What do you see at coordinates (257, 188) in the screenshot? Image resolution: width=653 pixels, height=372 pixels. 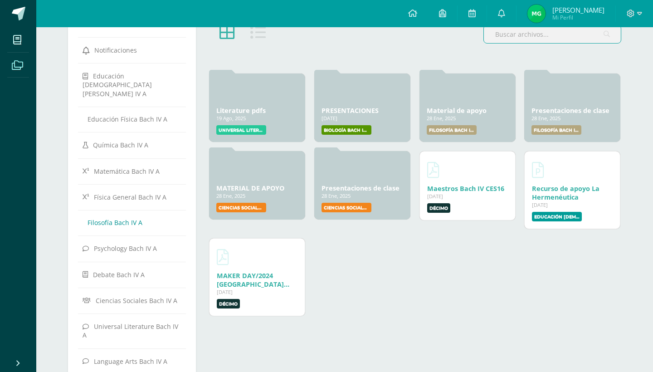 I see `div: MATERIAL DE APOYO` at bounding box center [257, 188].